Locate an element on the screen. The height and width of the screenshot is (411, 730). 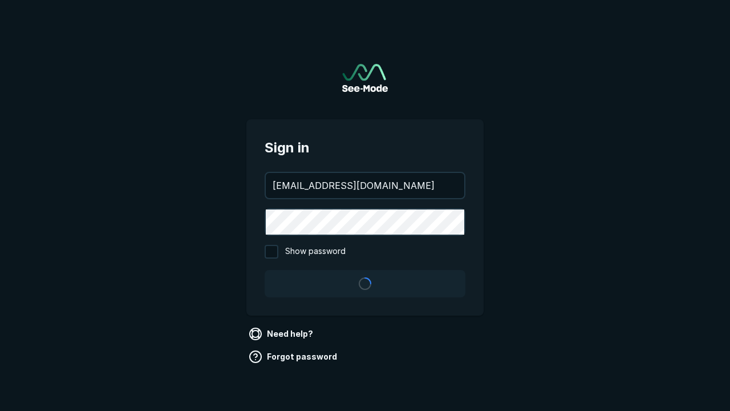
a: Forgot password is located at coordinates (294, 356).